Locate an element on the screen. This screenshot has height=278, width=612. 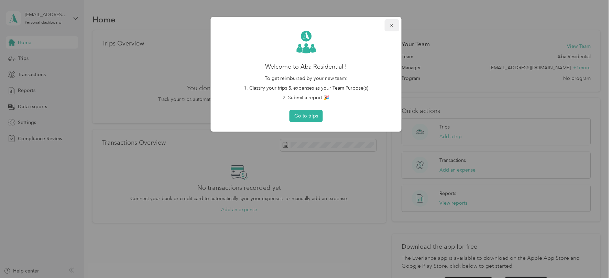
button: Go to trips is located at coordinates (306, 116).